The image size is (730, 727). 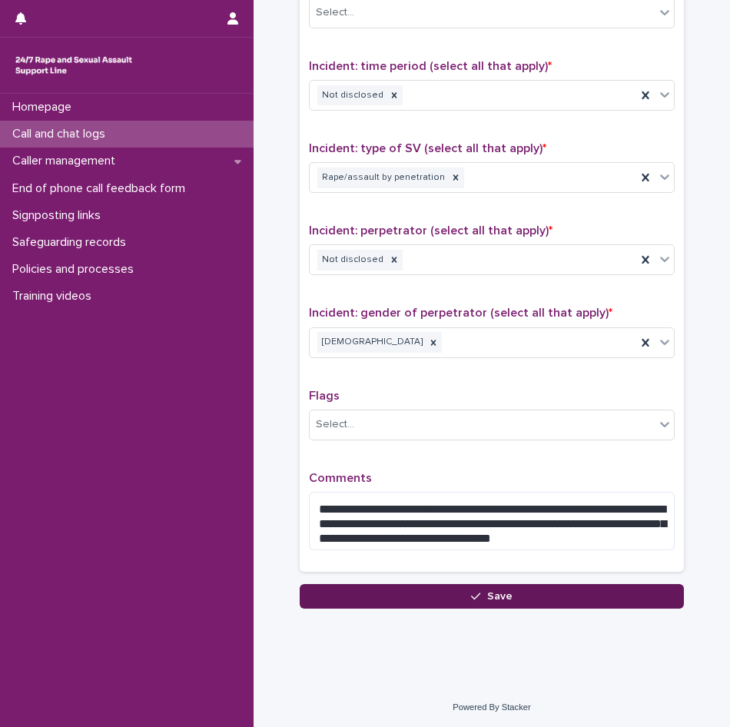 What do you see at coordinates (427, 148) in the screenshot?
I see `span: Incident: type of SV (select all that apply)` at bounding box center [427, 148].